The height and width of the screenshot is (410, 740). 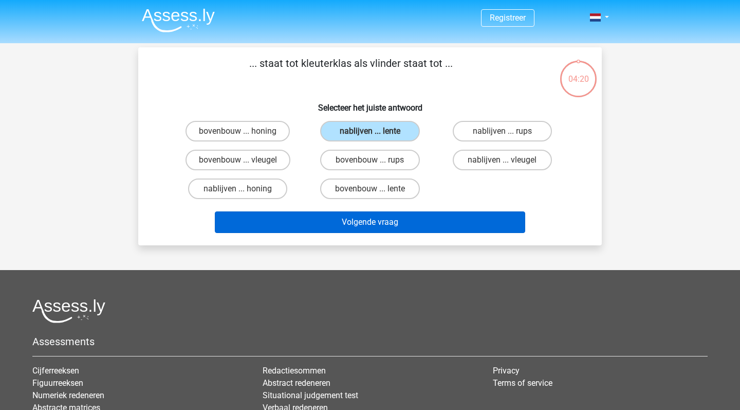 I want to click on label: bovenbouw ... vleugel, so click(x=238, y=160).